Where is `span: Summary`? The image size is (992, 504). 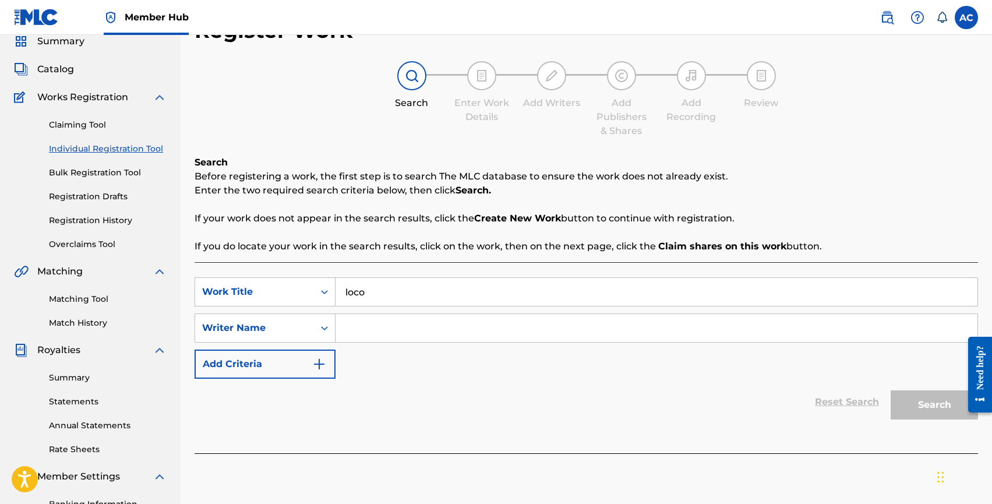 span: Summary is located at coordinates (61, 41).